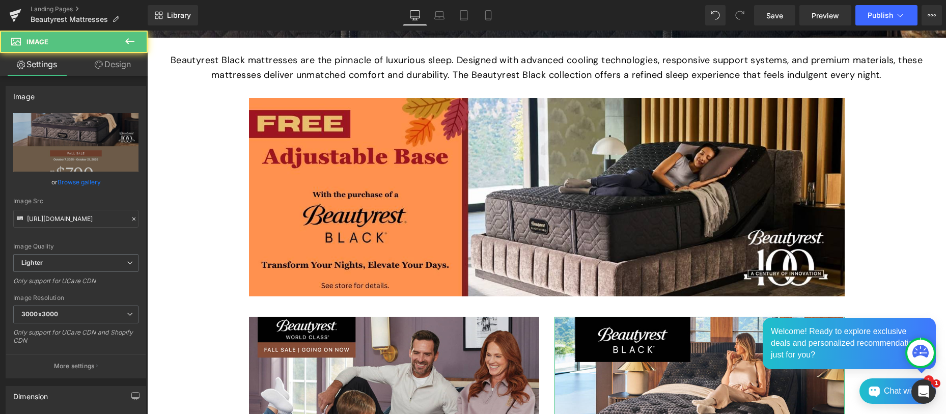 The height and width of the screenshot is (414, 946). I want to click on span: Preview, so click(826, 15).